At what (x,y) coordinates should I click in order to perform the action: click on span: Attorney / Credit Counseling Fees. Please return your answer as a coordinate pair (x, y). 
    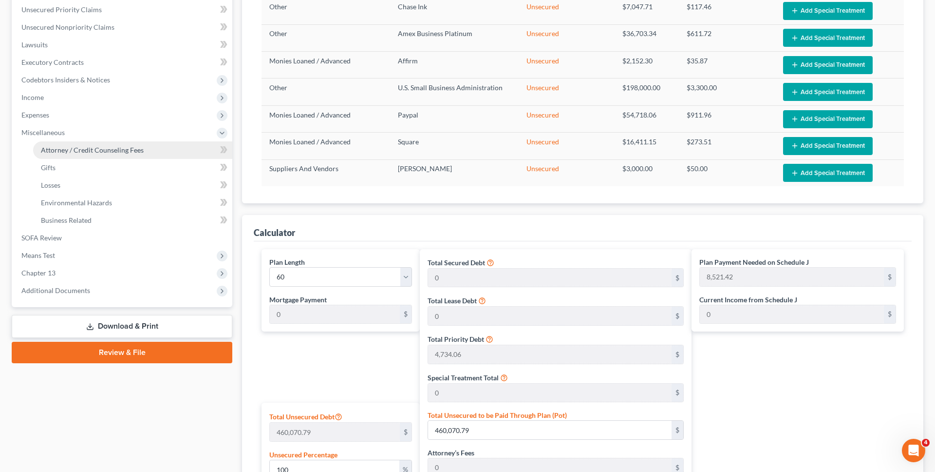
    Looking at the image, I should click on (92, 150).